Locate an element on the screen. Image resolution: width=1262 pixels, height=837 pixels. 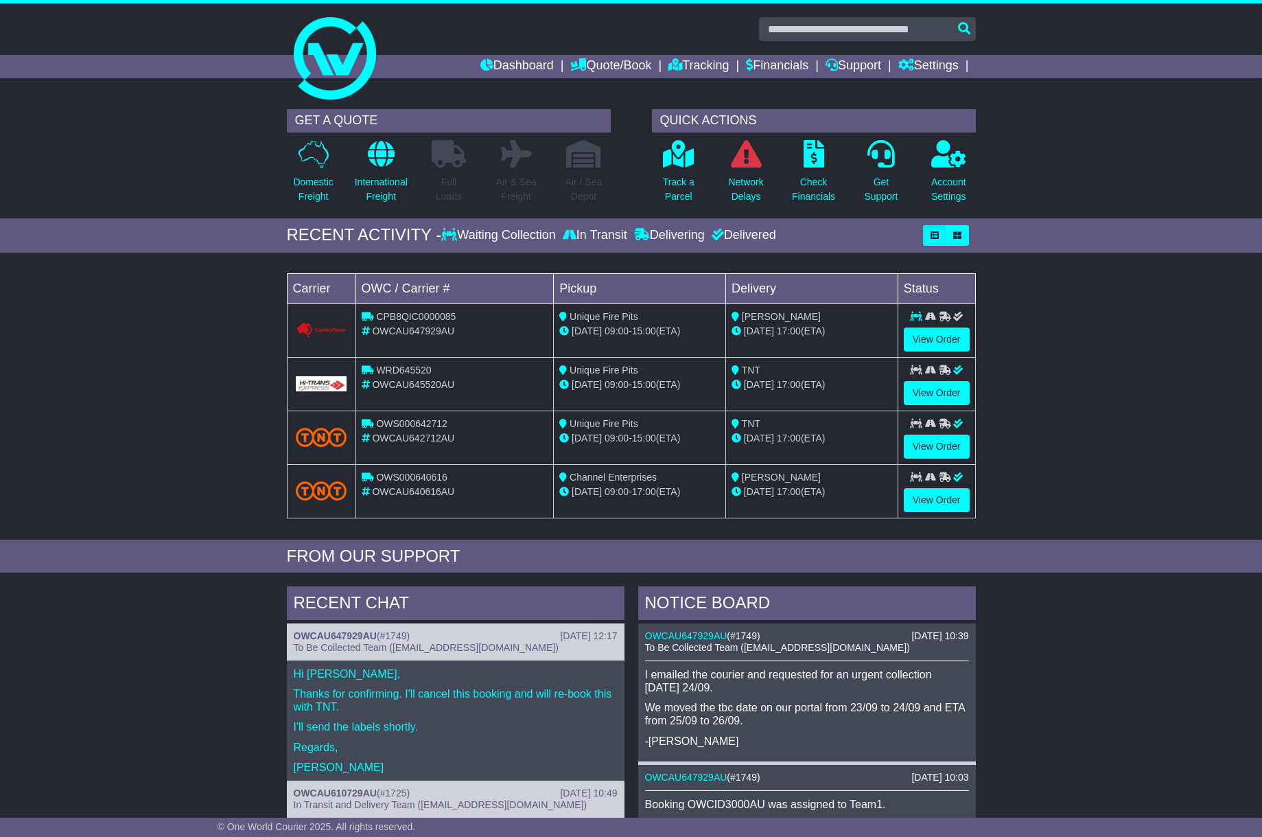
div: RECENT CHAT is located at coordinates (456, 605).